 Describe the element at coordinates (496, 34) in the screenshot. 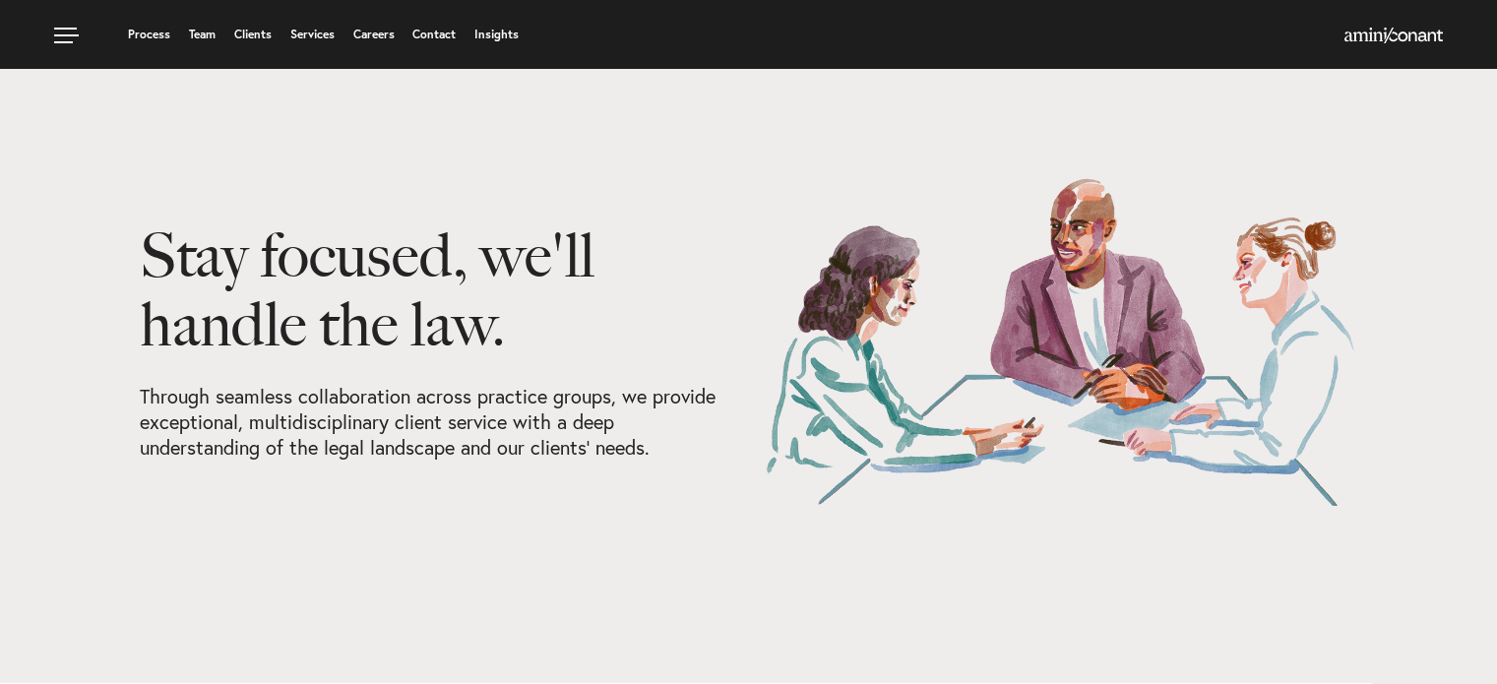

I see `a: Insights` at that location.